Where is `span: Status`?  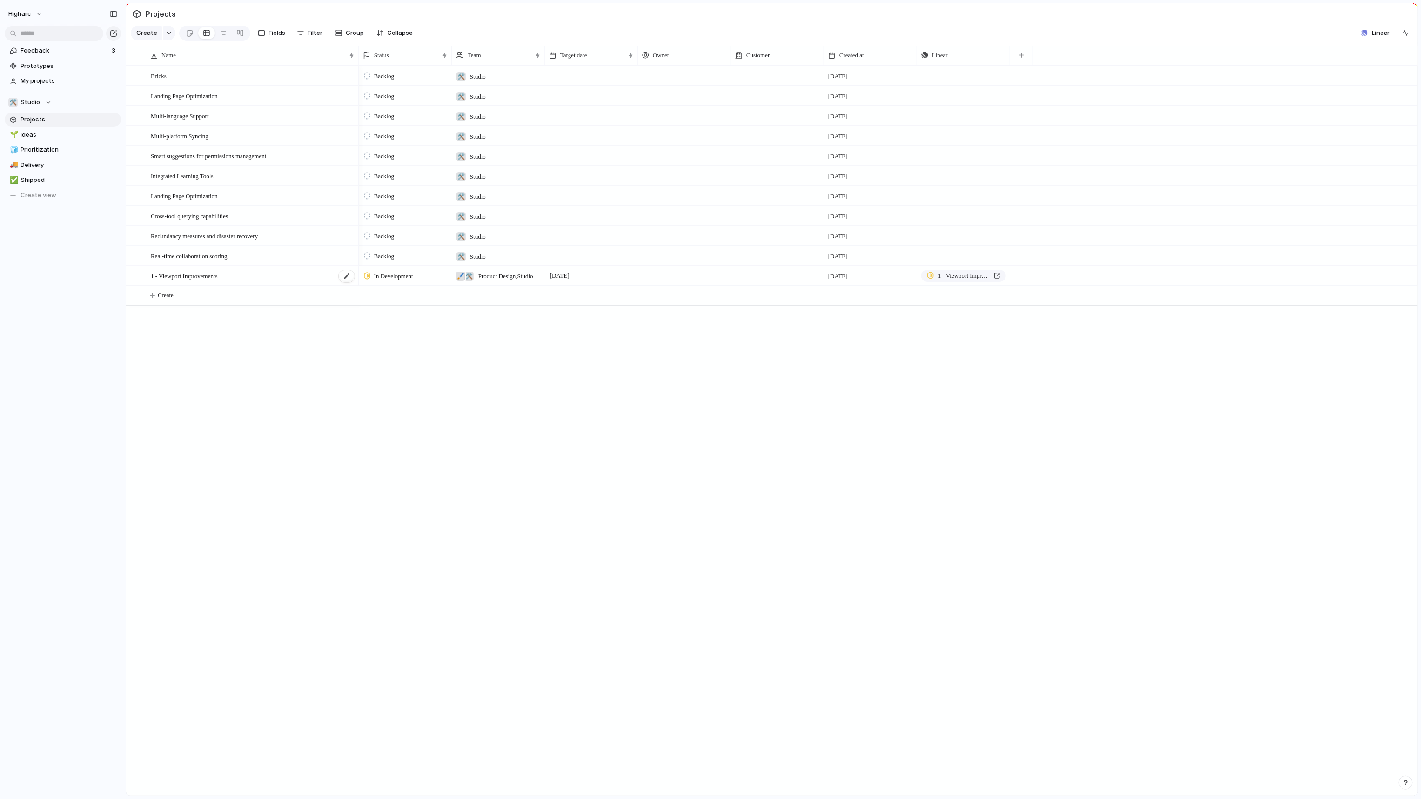
span: Status is located at coordinates (382, 55).